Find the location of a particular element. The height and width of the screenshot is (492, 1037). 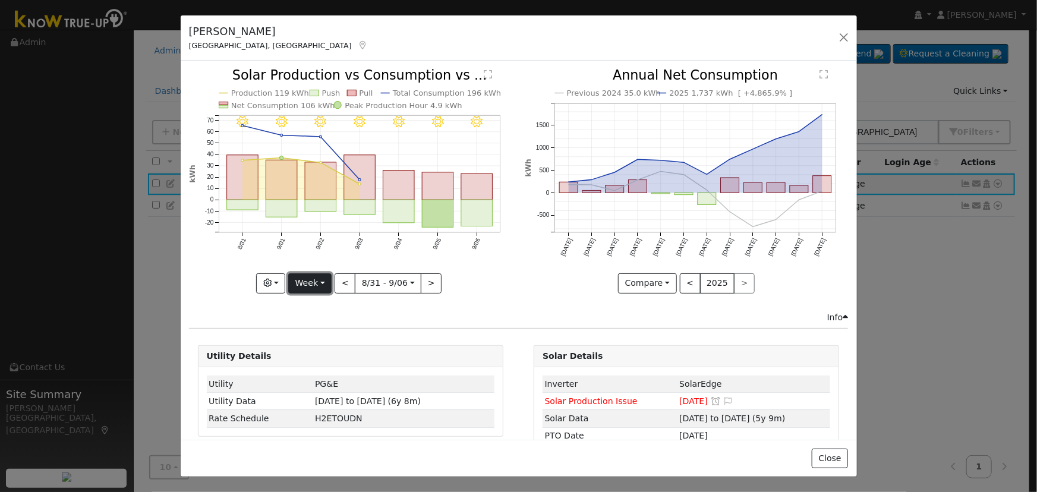

text: 0 is located at coordinates (212, 200).